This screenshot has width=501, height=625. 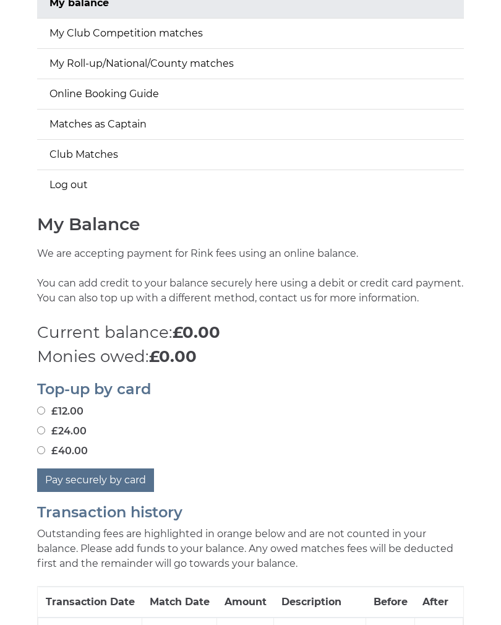 What do you see at coordinates (246, 602) in the screenshot?
I see `th: Amount` at bounding box center [246, 602].